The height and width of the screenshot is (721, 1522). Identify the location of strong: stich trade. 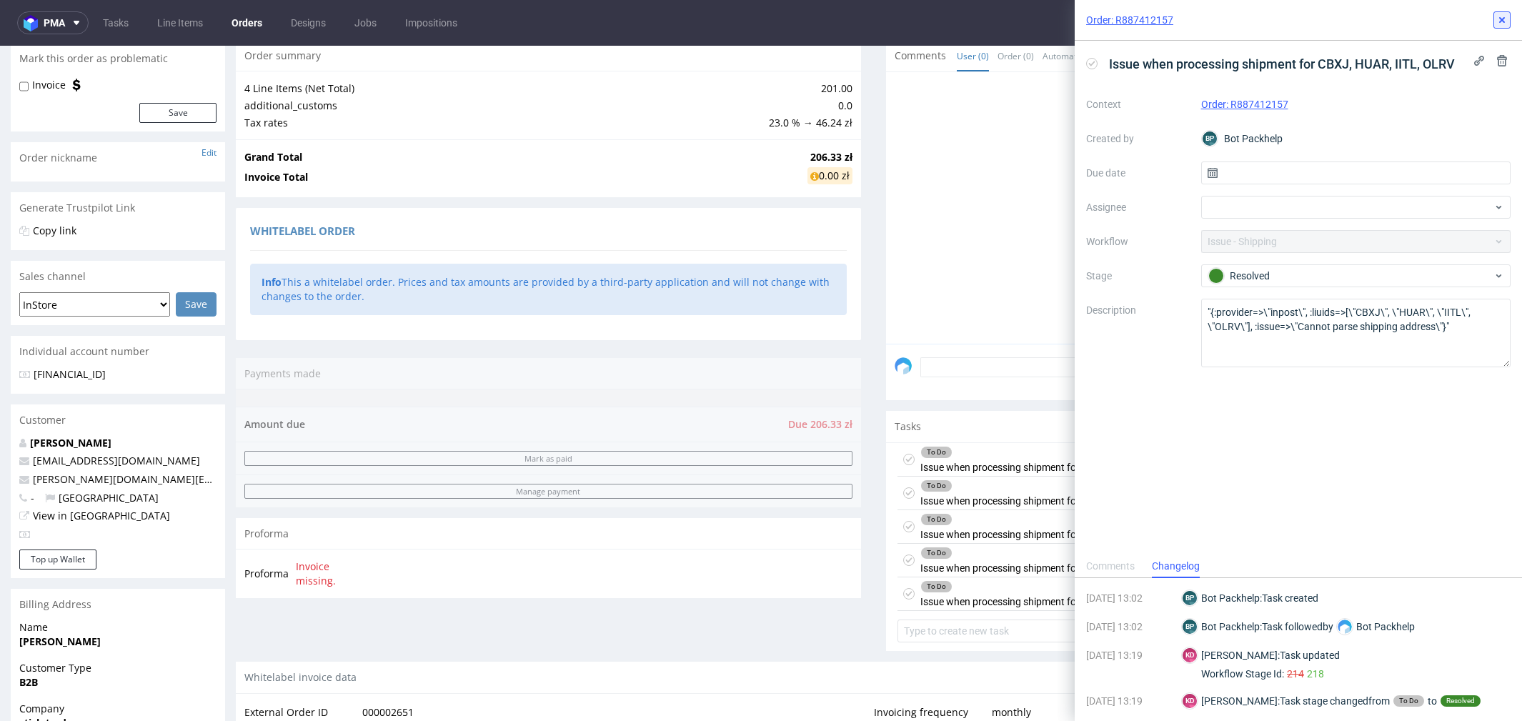
(46, 676).